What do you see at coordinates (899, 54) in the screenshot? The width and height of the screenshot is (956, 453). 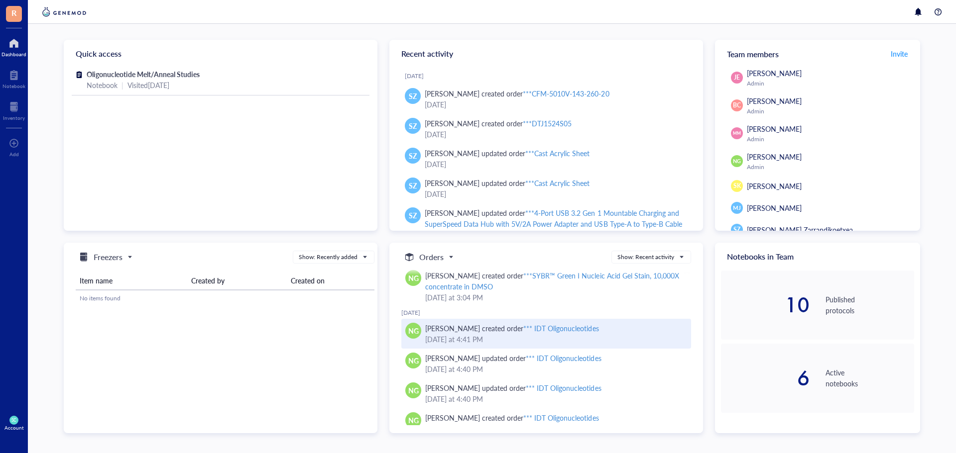 I see `a: Invite` at bounding box center [899, 54].